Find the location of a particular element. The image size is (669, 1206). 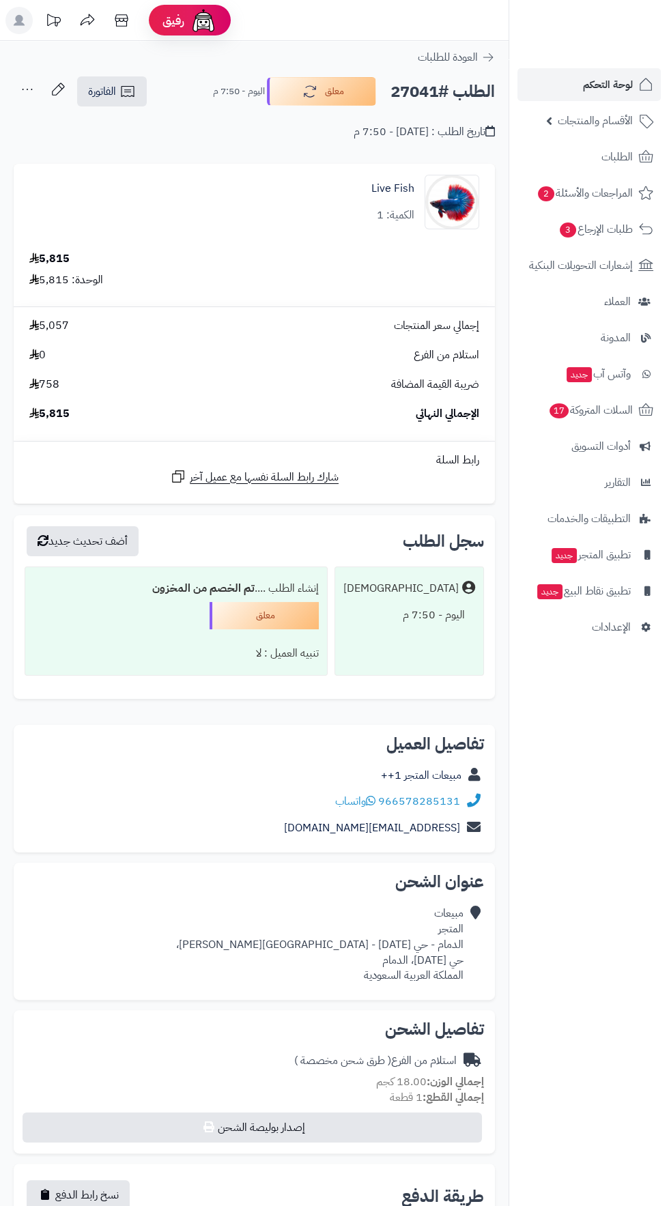

span: وآتس آب is located at coordinates (598, 374).